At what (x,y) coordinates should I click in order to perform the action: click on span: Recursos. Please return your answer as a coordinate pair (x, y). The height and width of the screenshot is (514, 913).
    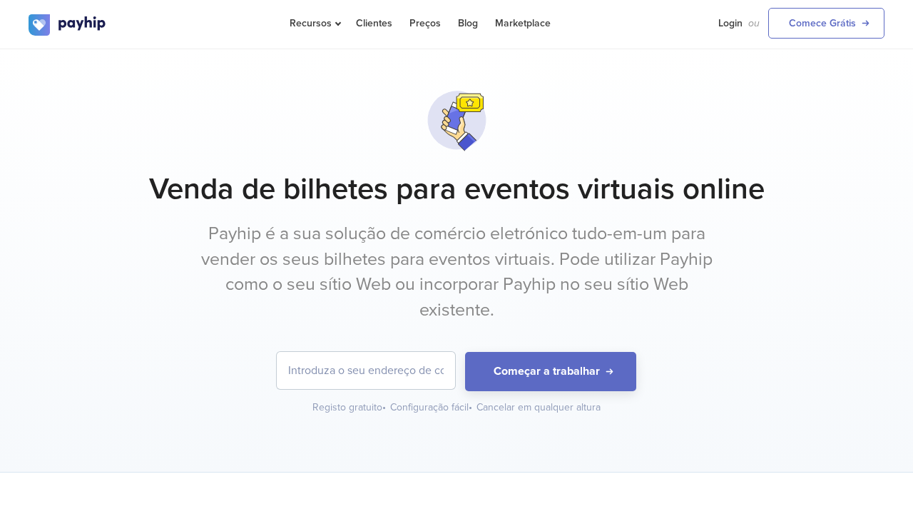
    Looking at the image, I should click on (314, 23).